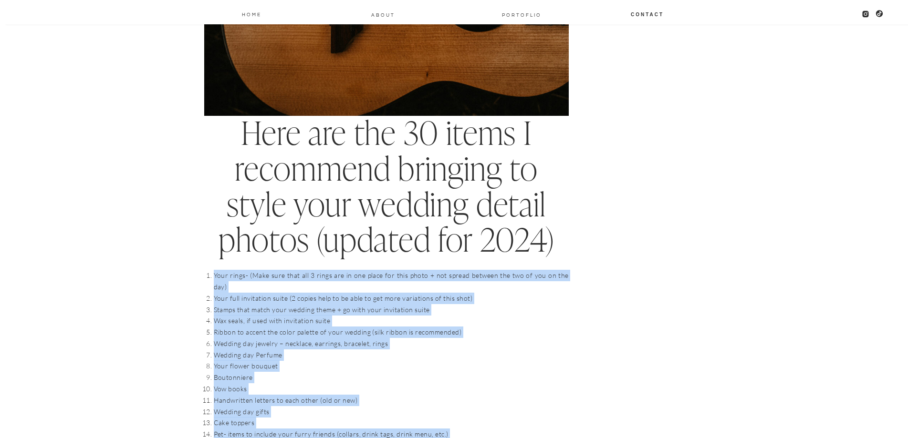 The image size is (908, 438). I want to click on nav: Contact, so click(647, 14).